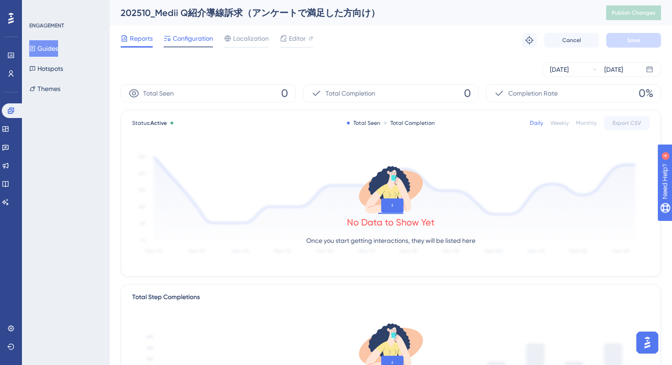  What do you see at coordinates (633, 40) in the screenshot?
I see `span: Save` at bounding box center [633, 40].